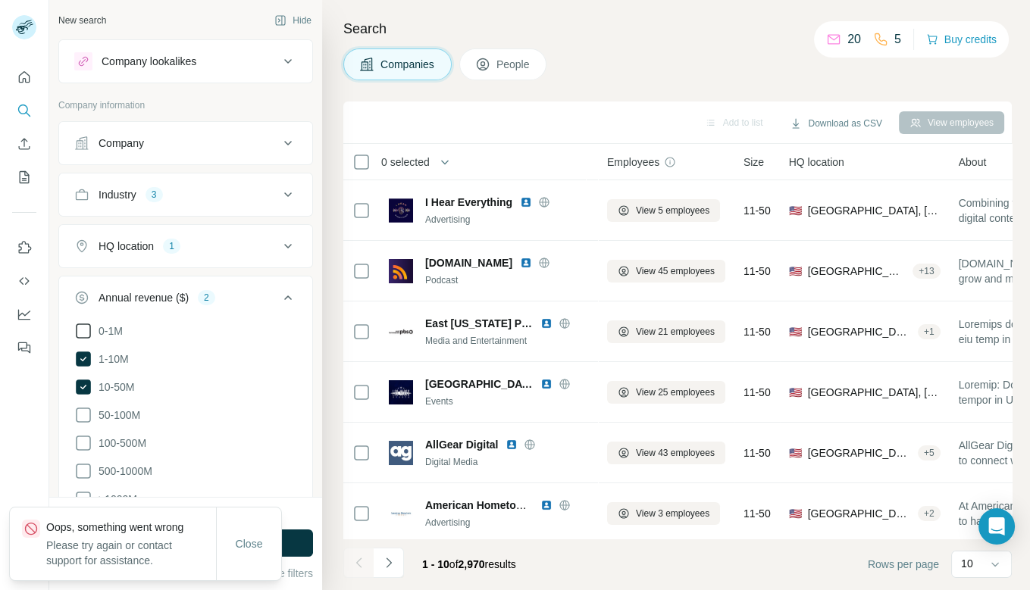 The height and width of the screenshot is (590, 1030). Describe the element at coordinates (675, 332) in the screenshot. I see `span: View 21 employees` at that location.